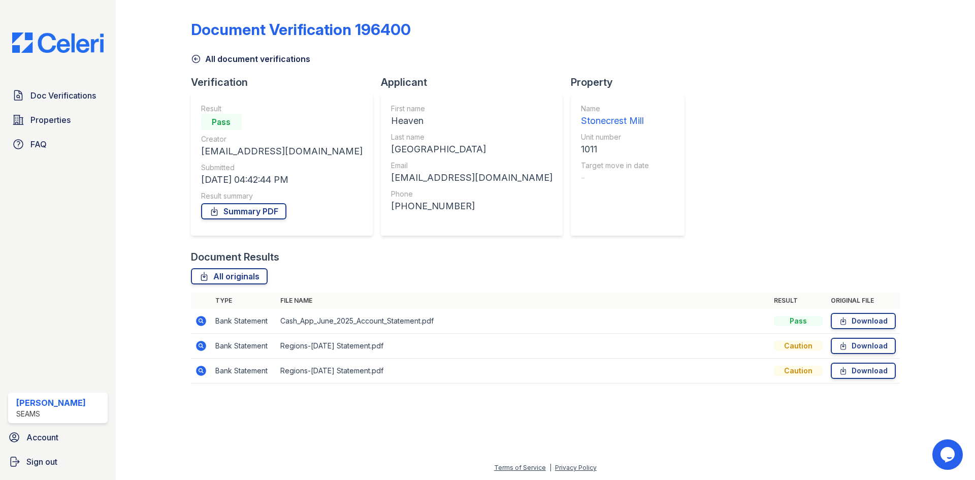  I want to click on td: Cash_App_June_2025_Account_Statement.pdf, so click(523, 321).